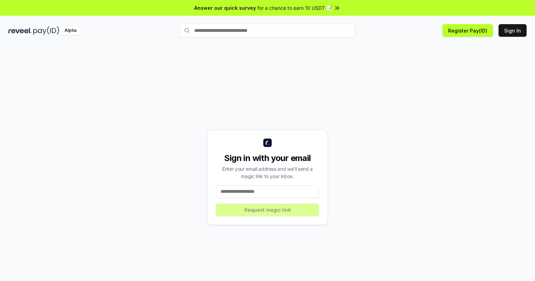  What do you see at coordinates (267, 173) in the screenshot?
I see `div: Enter your email address and we’ll send a magic link to your inbox.` at bounding box center [267, 173].